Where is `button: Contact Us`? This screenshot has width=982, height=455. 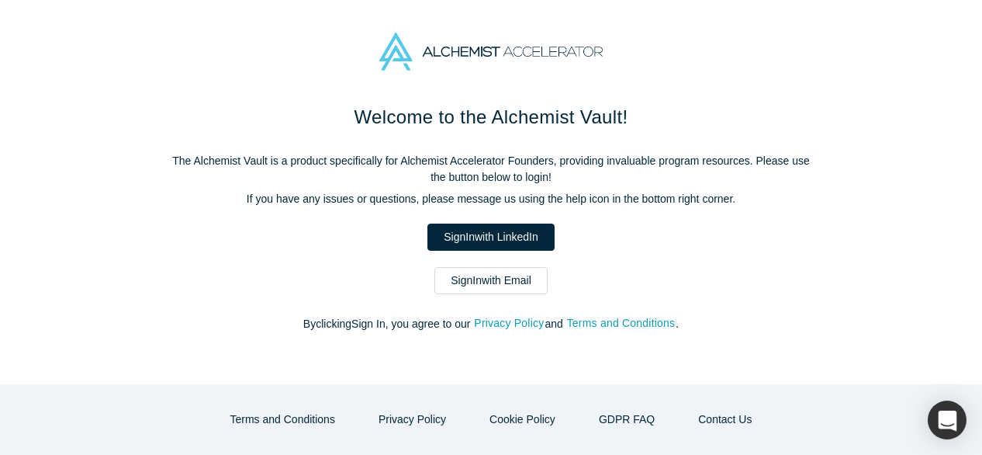
button: Contact Us is located at coordinates (725, 419).